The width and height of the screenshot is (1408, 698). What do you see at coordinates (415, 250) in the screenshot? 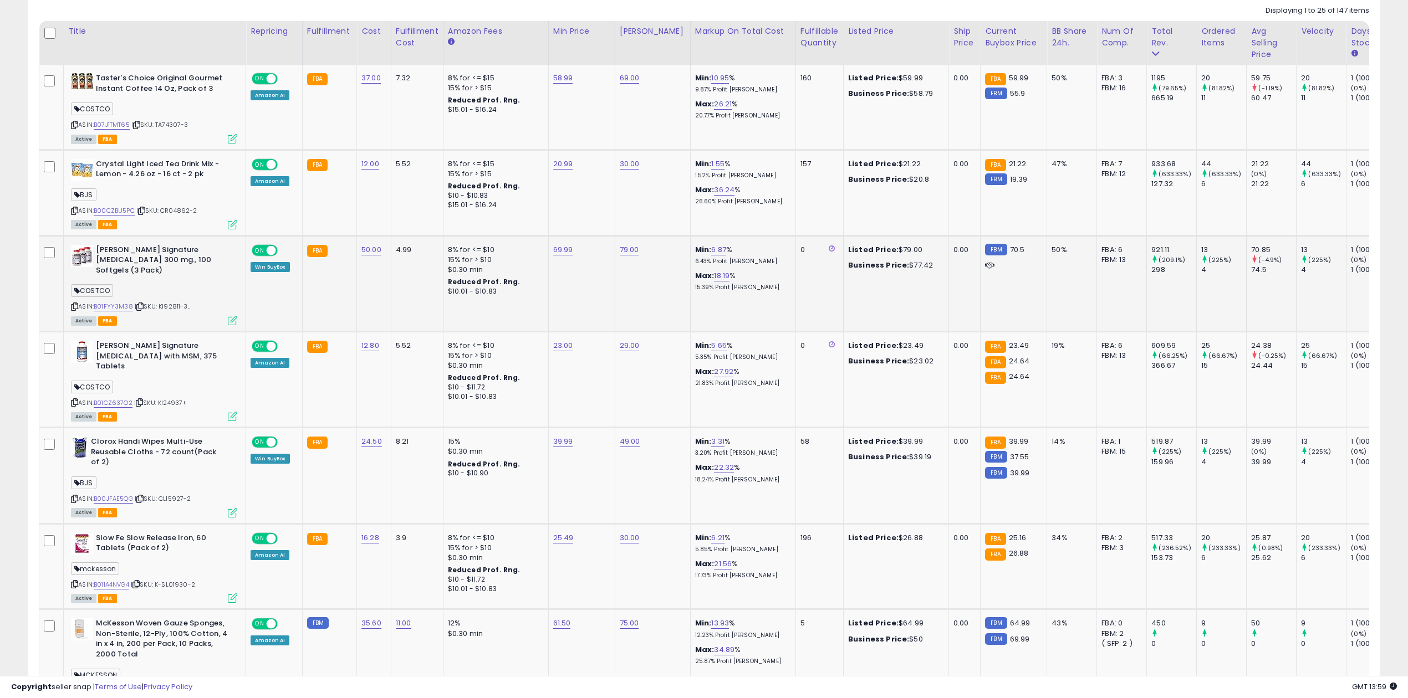
I see `div: 4.99` at bounding box center [415, 250].